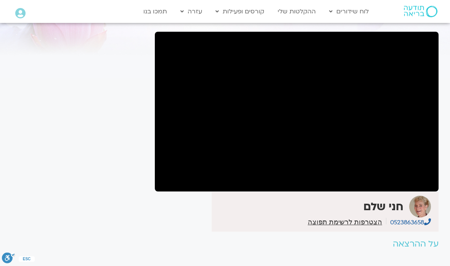 The height and width of the screenshot is (266, 450). Describe the element at coordinates (421, 11) in the screenshot. I see `img: תודעה בריאה` at that location.